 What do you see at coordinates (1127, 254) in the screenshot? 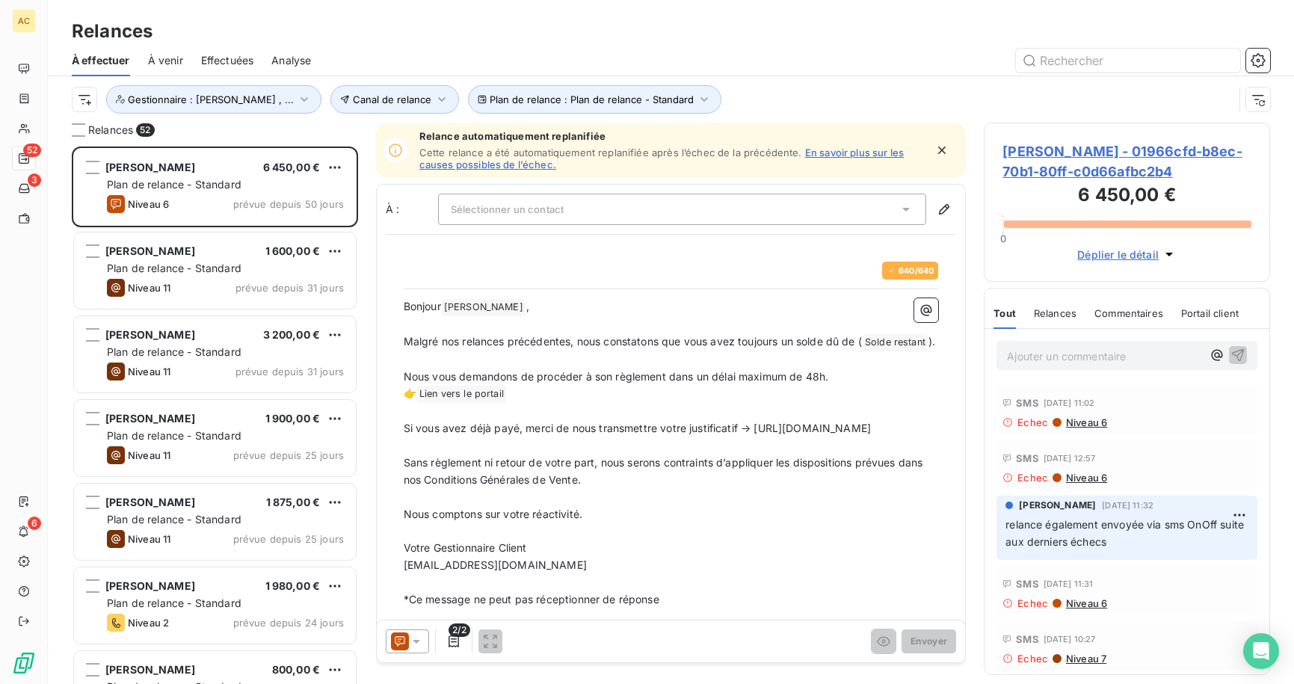
I see `button: Déplier le détail` at bounding box center [1127, 254].